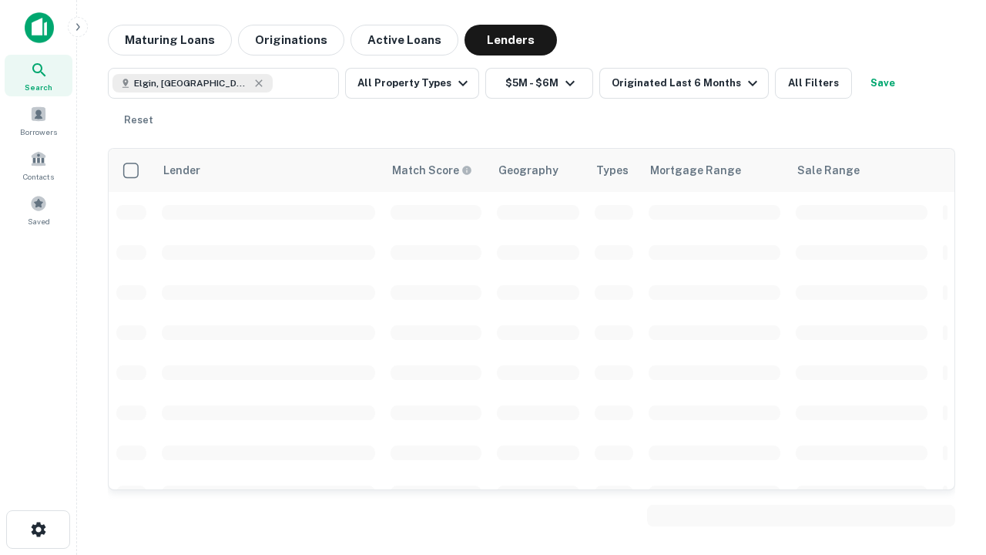 The height and width of the screenshot is (555, 986). Describe the element at coordinates (814, 83) in the screenshot. I see `button: All Filters` at that location.